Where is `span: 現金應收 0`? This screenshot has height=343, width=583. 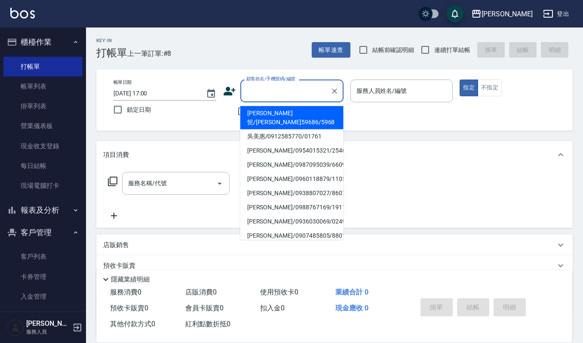 span: 現金應收 0 is located at coordinates (351, 308).